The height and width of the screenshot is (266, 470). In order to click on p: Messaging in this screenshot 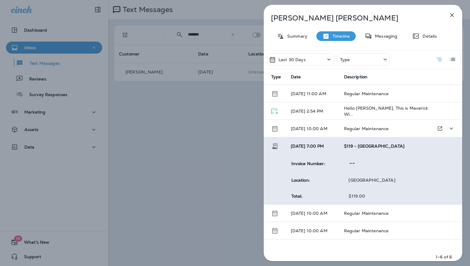, I will do `click(385, 36)`.